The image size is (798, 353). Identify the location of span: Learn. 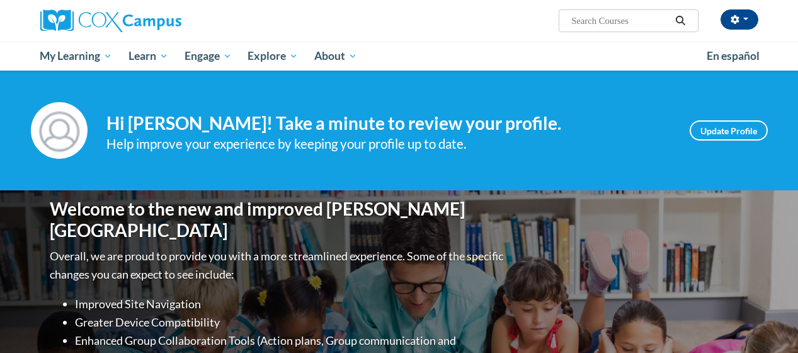
(148, 56).